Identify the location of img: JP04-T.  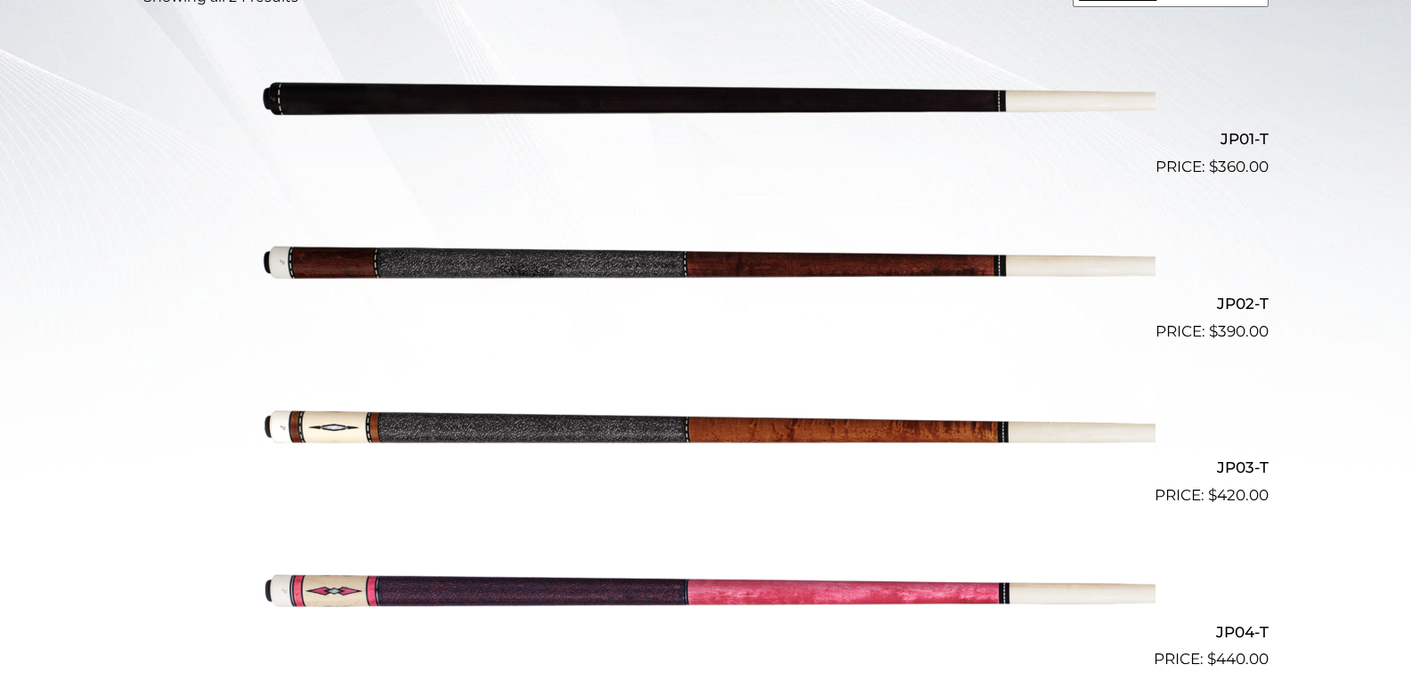
(706, 589).